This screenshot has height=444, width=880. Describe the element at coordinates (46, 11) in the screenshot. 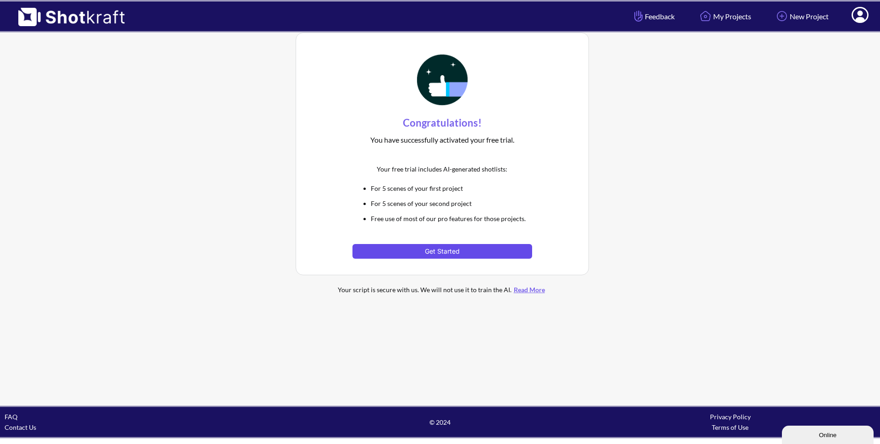

I see `div: Online` at that location.